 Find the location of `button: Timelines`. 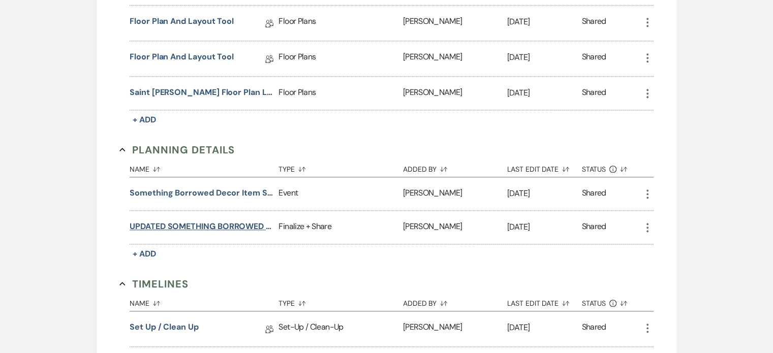

button: Timelines is located at coordinates (154, 284).